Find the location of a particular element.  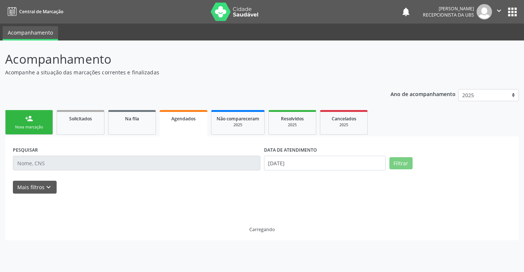

a: Central de Marcação is located at coordinates (34, 11).